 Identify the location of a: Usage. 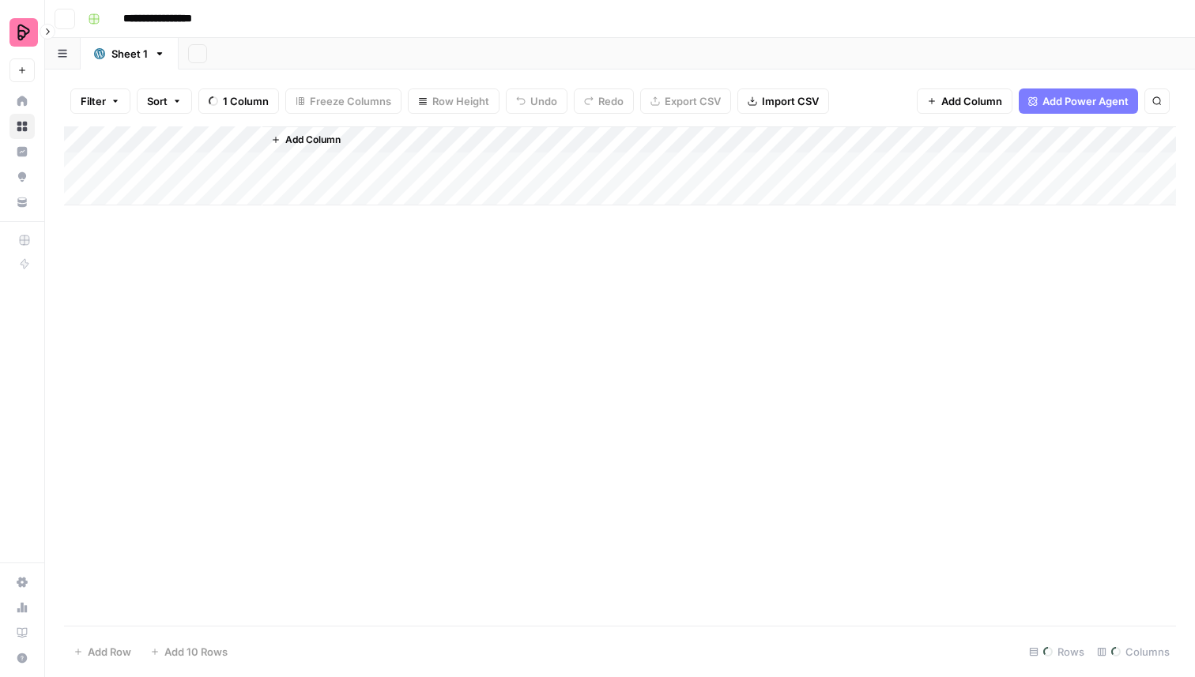
(22, 608).